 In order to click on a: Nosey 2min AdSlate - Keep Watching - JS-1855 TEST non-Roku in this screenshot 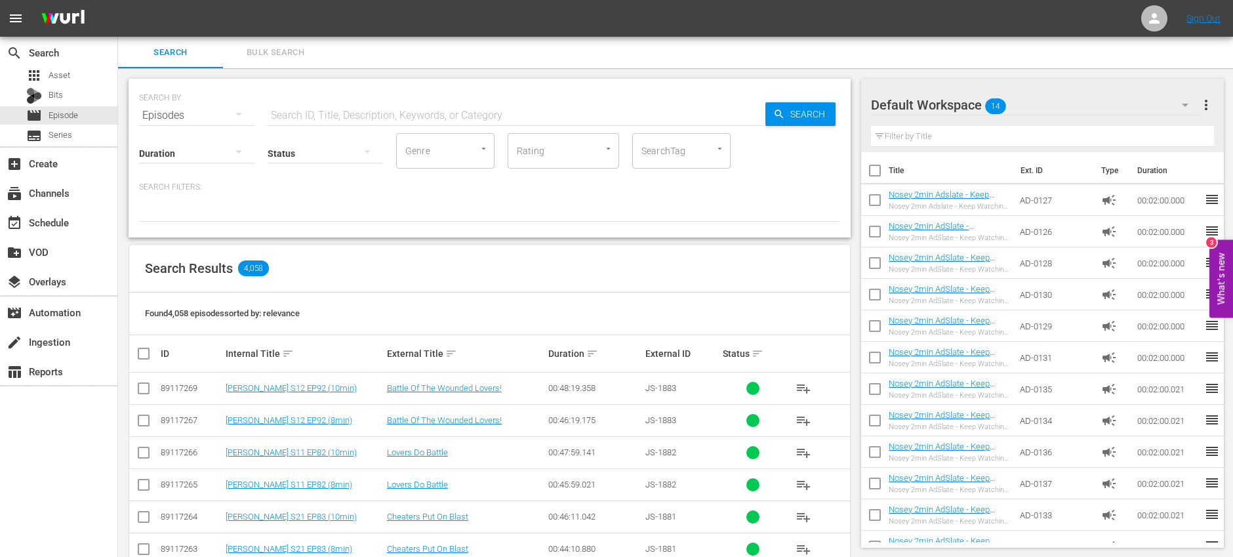, I will do `click(945, 267)`.